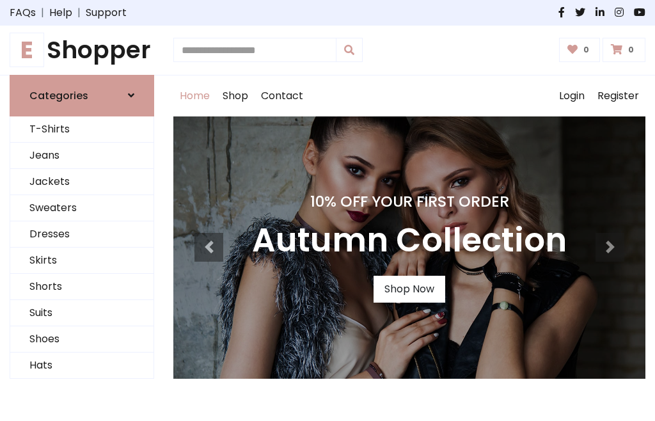 The width and height of the screenshot is (655, 421). Describe the element at coordinates (572, 96) in the screenshot. I see `a: Login` at that location.